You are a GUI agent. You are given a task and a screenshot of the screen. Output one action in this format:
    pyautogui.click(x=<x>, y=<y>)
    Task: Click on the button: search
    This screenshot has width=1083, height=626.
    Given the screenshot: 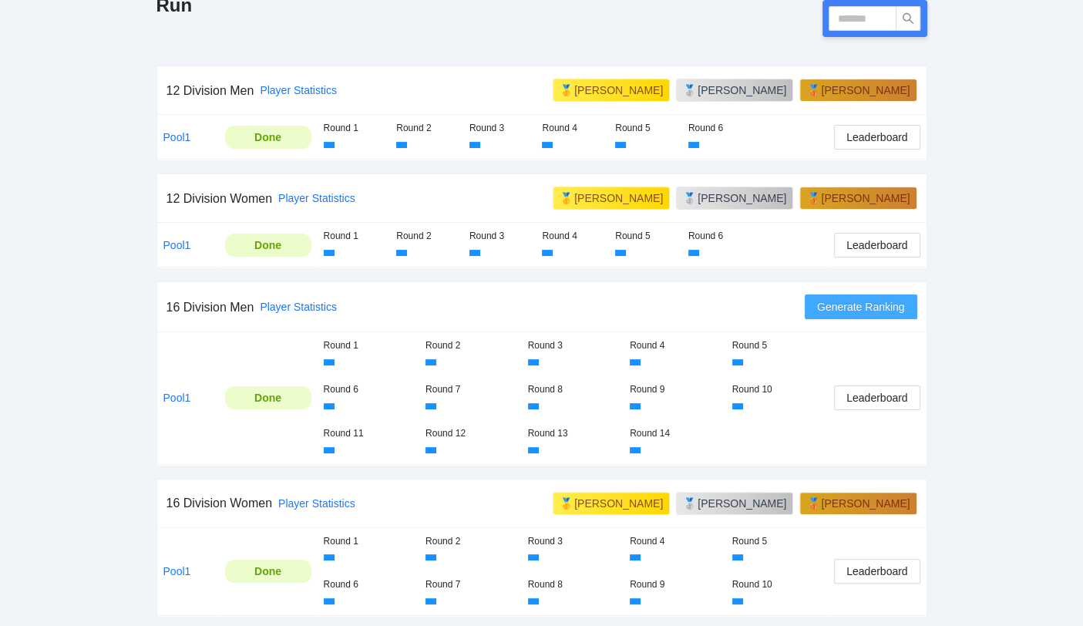 What is the action you would take?
    pyautogui.click(x=908, y=18)
    